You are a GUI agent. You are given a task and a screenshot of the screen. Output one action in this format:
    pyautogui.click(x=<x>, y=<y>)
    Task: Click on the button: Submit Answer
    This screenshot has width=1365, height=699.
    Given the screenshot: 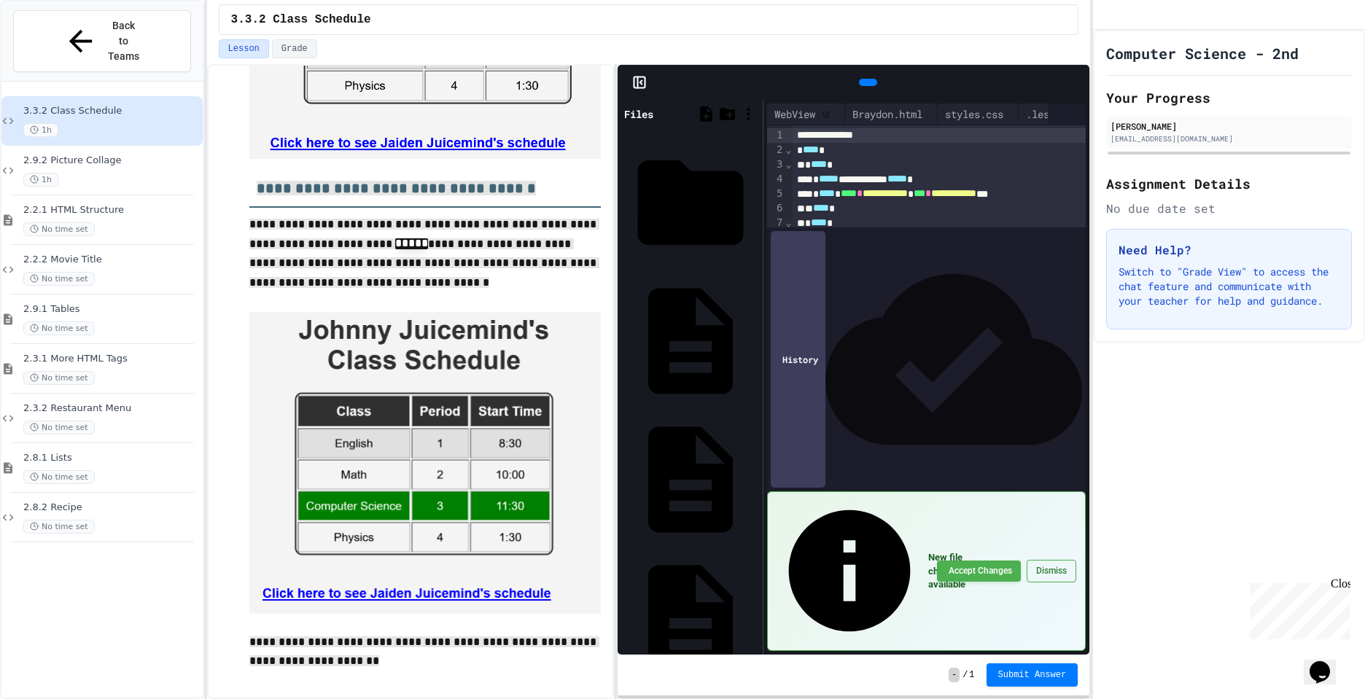 What is the action you would take?
    pyautogui.click(x=1032, y=675)
    